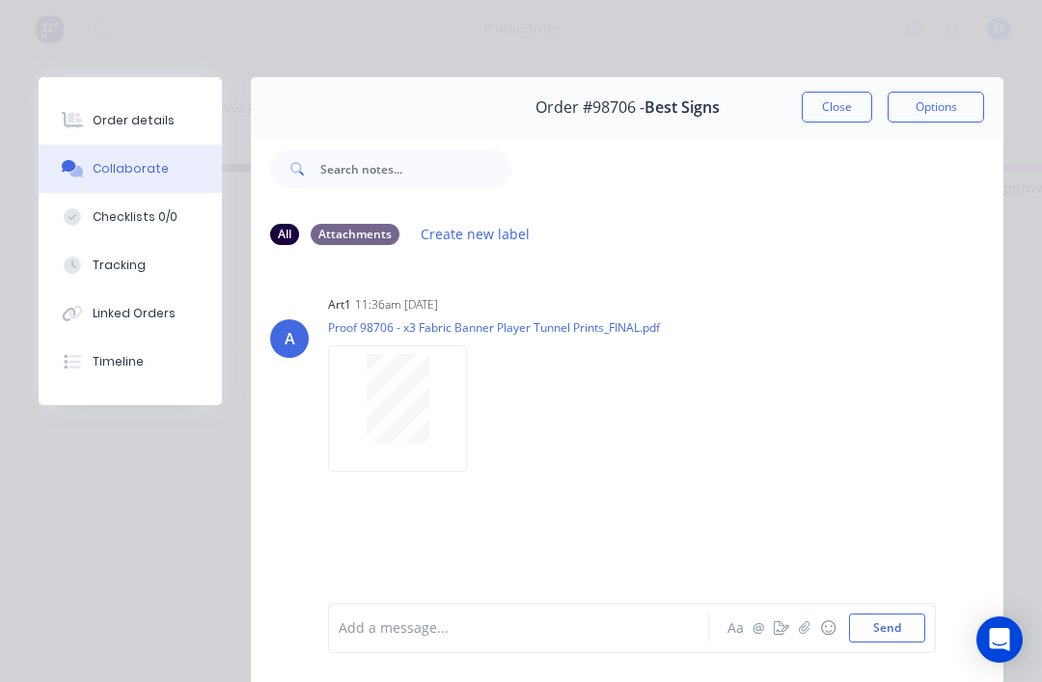 The width and height of the screenshot is (1042, 682). Describe the element at coordinates (133, 121) in the screenshot. I see `div: Order details` at that location.